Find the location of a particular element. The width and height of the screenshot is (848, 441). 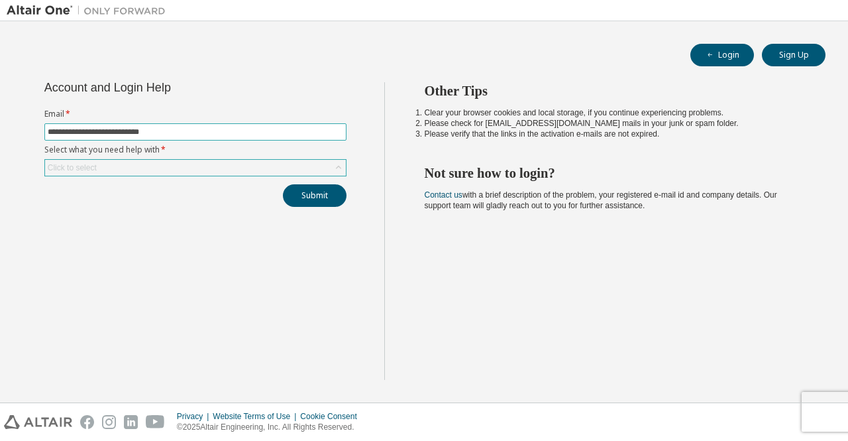

img: linkedin.svg is located at coordinates (131, 422).